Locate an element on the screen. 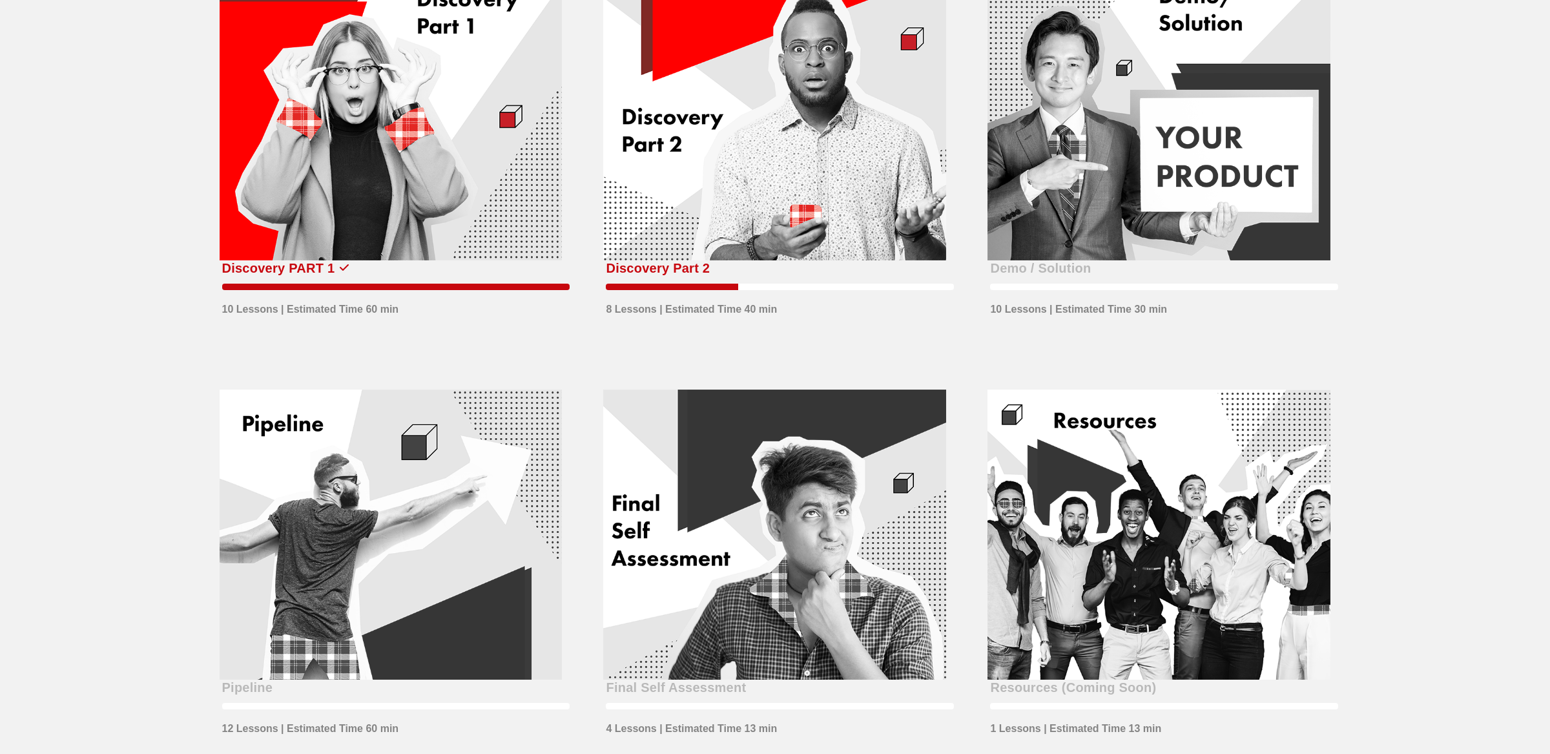 The height and width of the screenshot is (754, 1550). div: 8 Lessons | Estimated Time 40 min is located at coordinates (691, 306).